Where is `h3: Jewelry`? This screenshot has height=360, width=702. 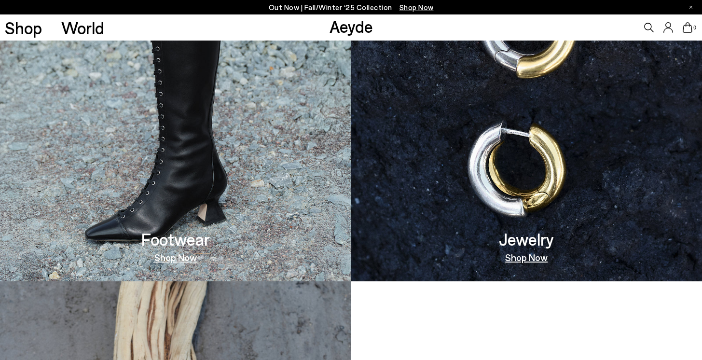
h3: Jewelry is located at coordinates (527, 239).